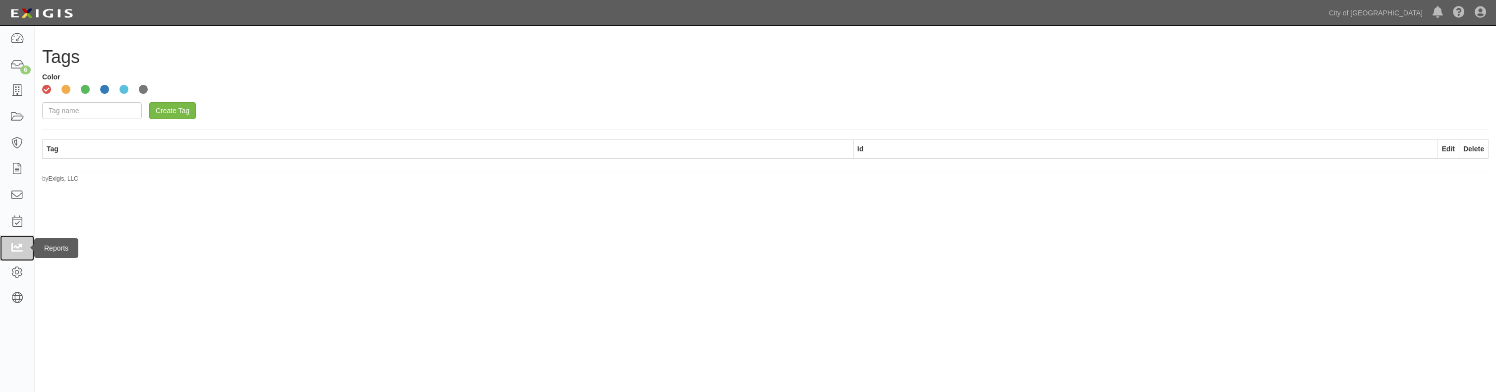 The width and height of the screenshot is (1496, 392). What do you see at coordinates (25, 70) in the screenshot?
I see `div: 6` at bounding box center [25, 70].